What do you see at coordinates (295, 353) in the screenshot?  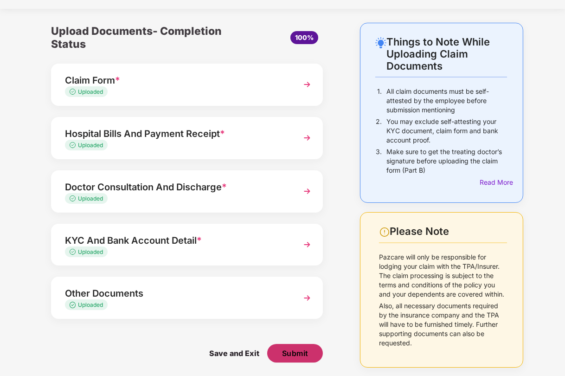 I see `button: Submit` at bounding box center [295, 353].